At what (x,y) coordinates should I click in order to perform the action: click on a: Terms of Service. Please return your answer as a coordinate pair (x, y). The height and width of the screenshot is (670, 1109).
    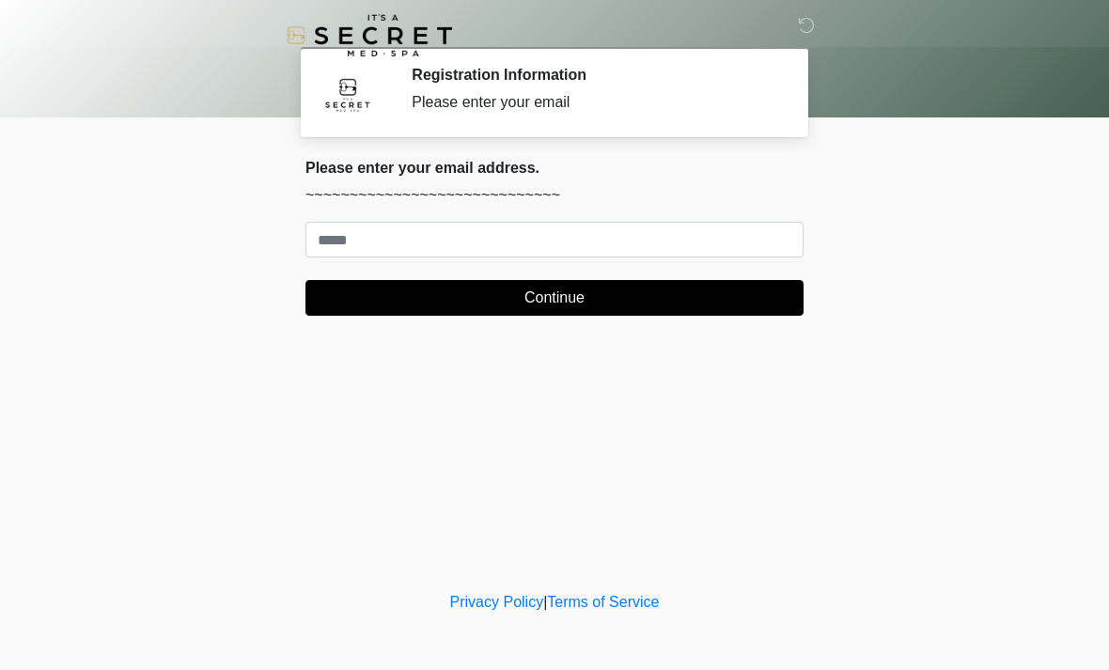
    Looking at the image, I should click on (602, 601).